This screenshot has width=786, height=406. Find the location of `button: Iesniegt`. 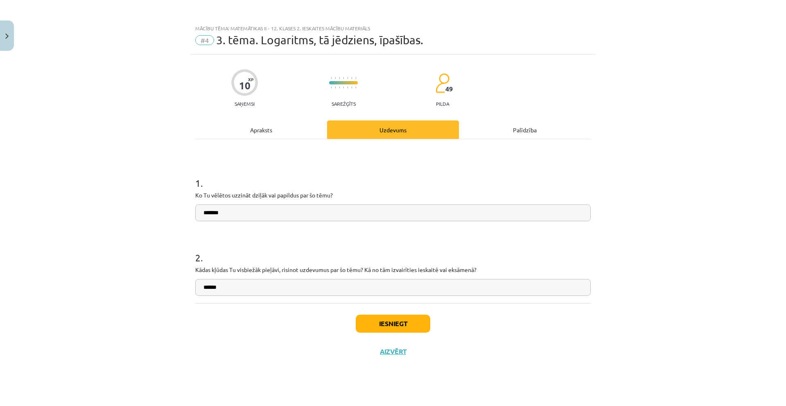

button: Iesniegt is located at coordinates (393, 323).